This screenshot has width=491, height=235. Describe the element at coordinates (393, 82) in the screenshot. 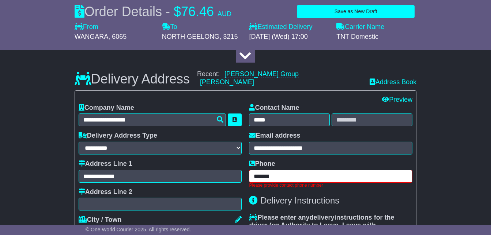

I see `a: Address Book` at that location.